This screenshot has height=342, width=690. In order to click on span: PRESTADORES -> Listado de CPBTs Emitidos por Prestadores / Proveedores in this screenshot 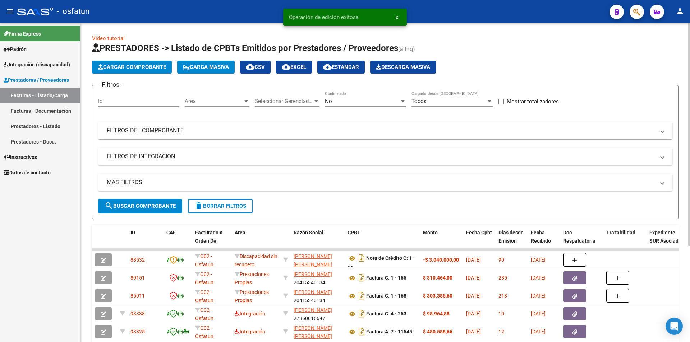, I will do `click(245, 48)`.